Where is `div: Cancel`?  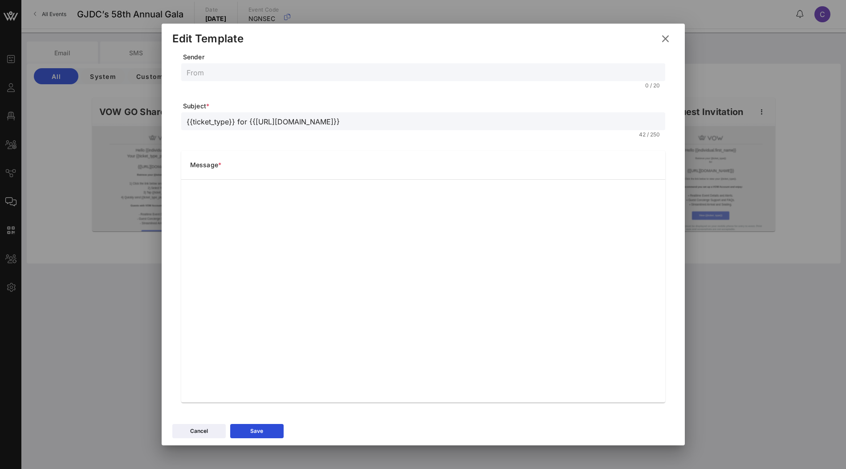 div: Cancel is located at coordinates (199, 431).